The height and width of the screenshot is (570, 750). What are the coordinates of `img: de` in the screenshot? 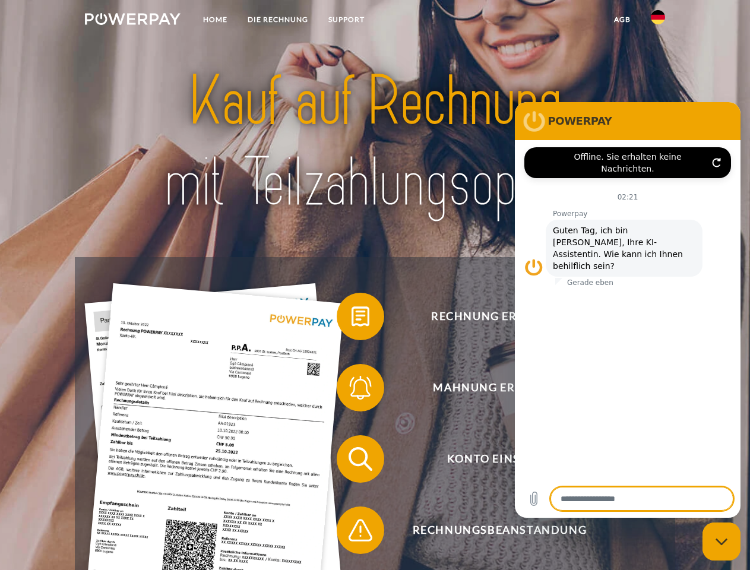 It's located at (658, 17).